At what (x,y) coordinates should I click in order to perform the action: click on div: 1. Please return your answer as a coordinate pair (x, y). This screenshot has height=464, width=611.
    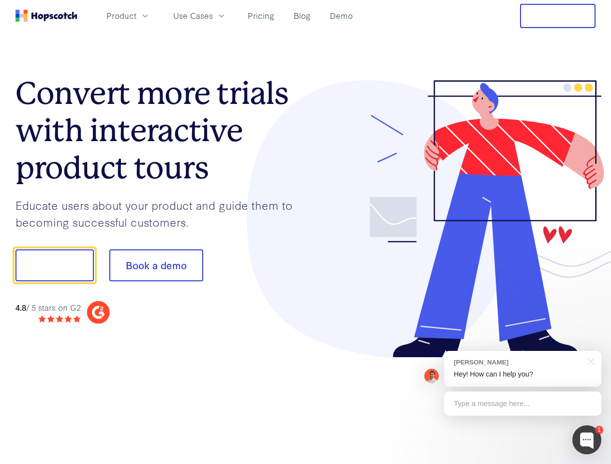
    Looking at the image, I should click on (599, 430).